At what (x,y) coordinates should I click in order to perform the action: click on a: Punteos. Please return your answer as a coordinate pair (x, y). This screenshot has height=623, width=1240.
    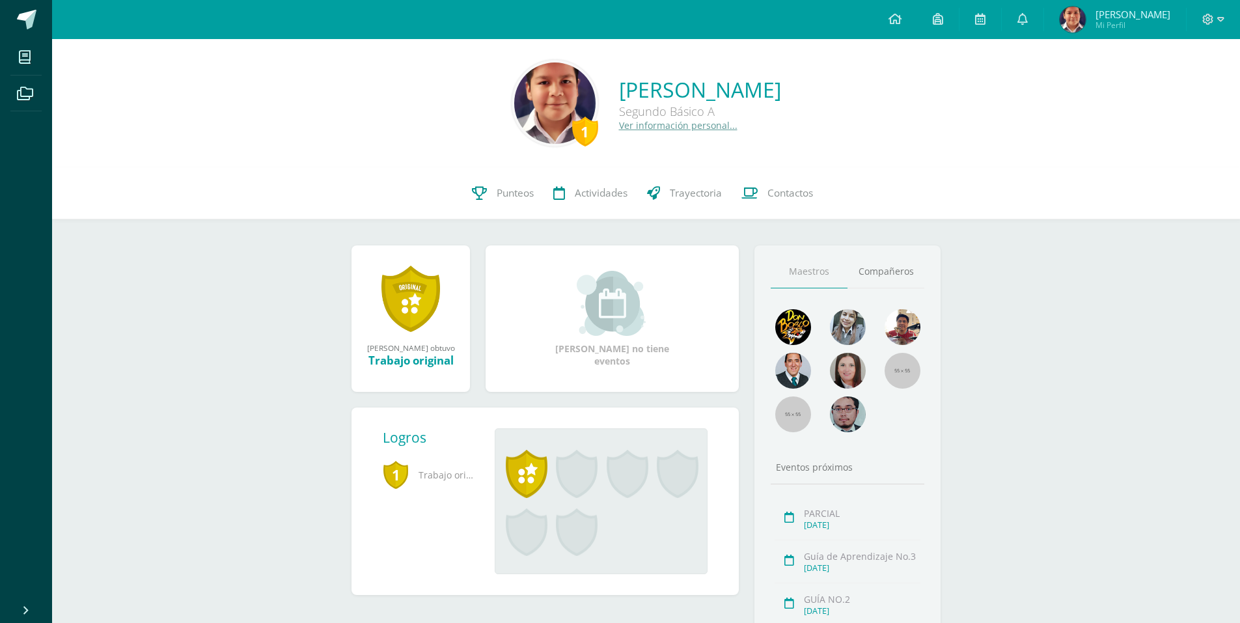
    Looking at the image, I should click on (502, 193).